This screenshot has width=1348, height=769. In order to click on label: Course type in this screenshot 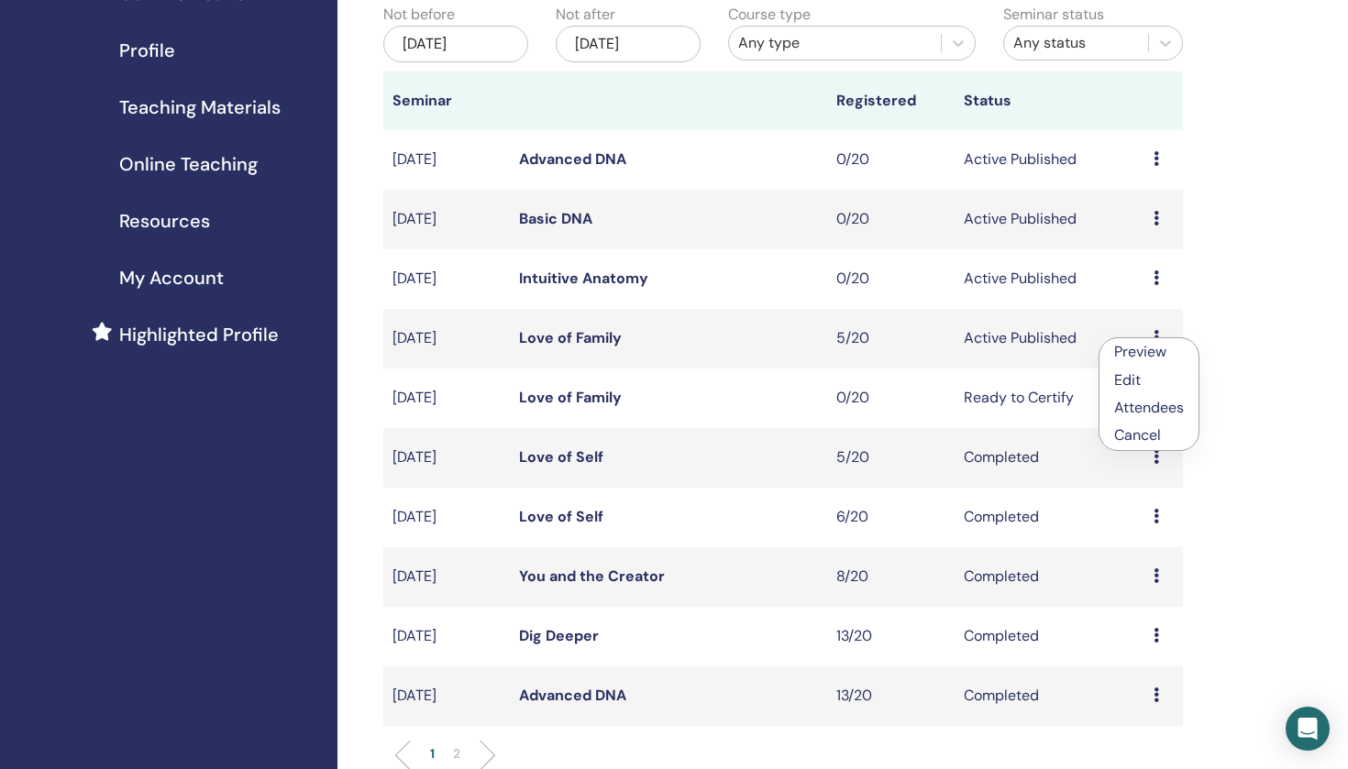, I will do `click(769, 15)`.